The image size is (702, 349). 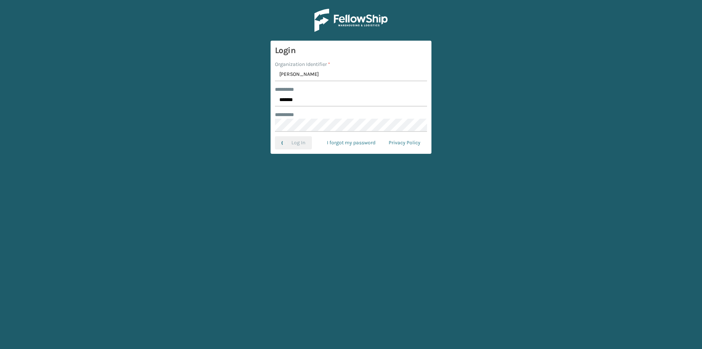 What do you see at coordinates (351, 143) in the screenshot?
I see `a: I forgot my password` at bounding box center [351, 143].